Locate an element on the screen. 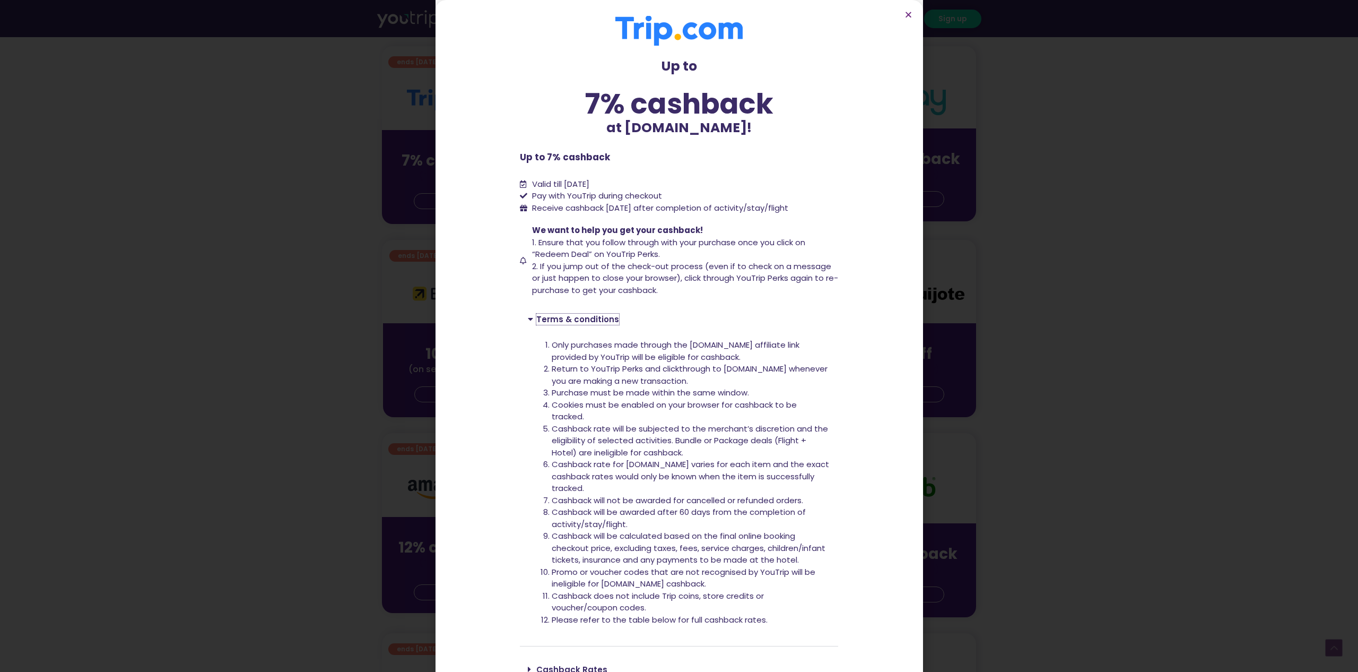  li: Cashback will be awarded after 60 days from the completion of activity/stay/flight. is located at coordinates (691, 518).